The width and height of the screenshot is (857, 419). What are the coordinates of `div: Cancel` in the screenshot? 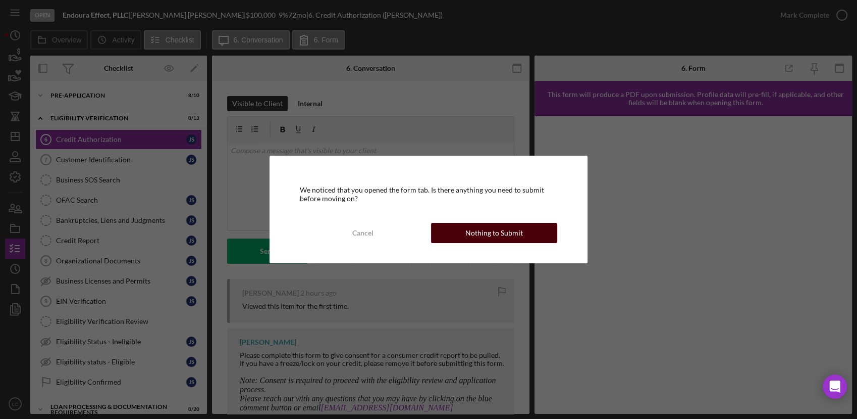 It's located at (363, 233).